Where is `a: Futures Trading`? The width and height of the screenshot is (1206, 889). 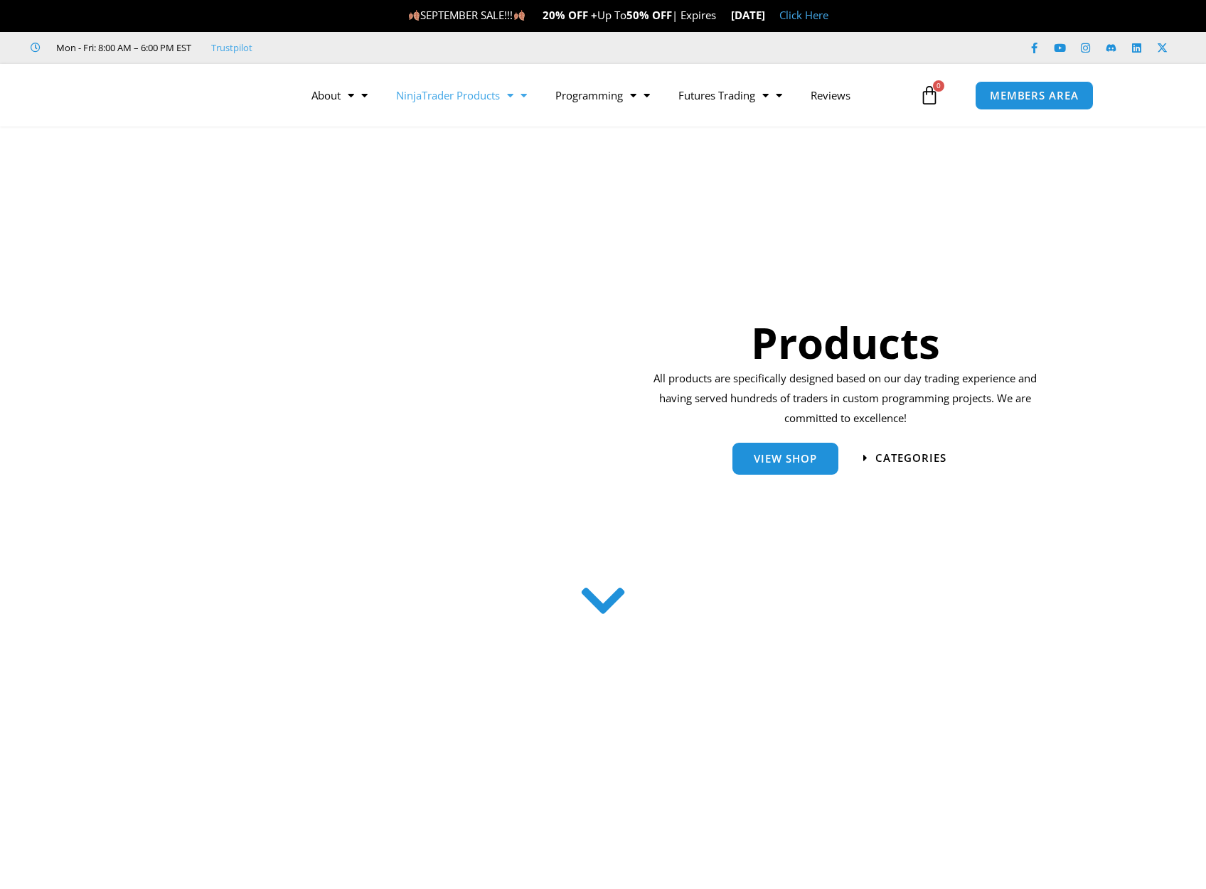 a: Futures Trading is located at coordinates (730, 95).